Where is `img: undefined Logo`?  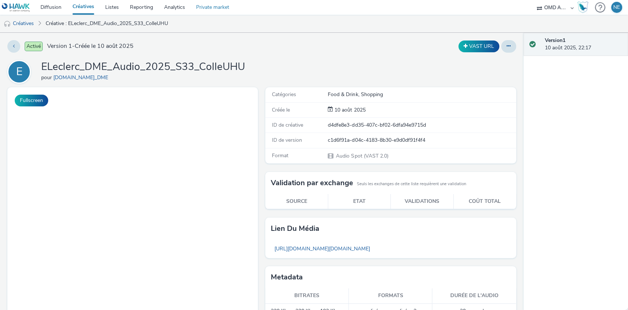 img: undefined Logo is located at coordinates (16, 7).